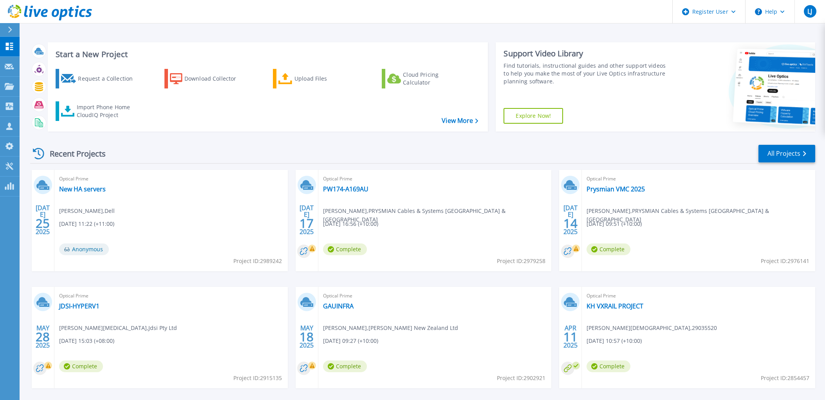 The width and height of the screenshot is (825, 400). I want to click on span: Anonymous, so click(84, 249).